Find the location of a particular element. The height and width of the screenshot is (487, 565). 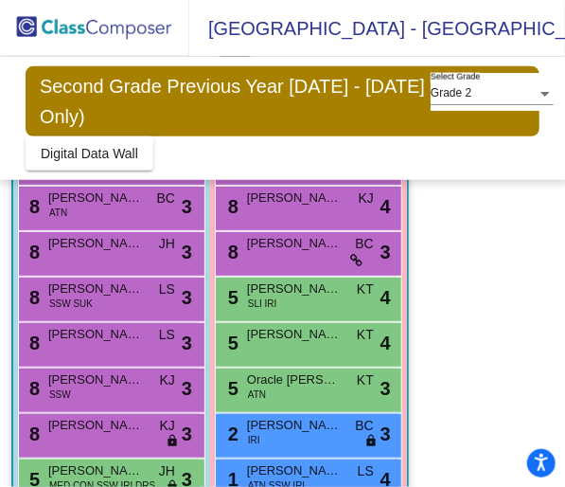

span: Grade 2 is located at coordinates (451, 93).